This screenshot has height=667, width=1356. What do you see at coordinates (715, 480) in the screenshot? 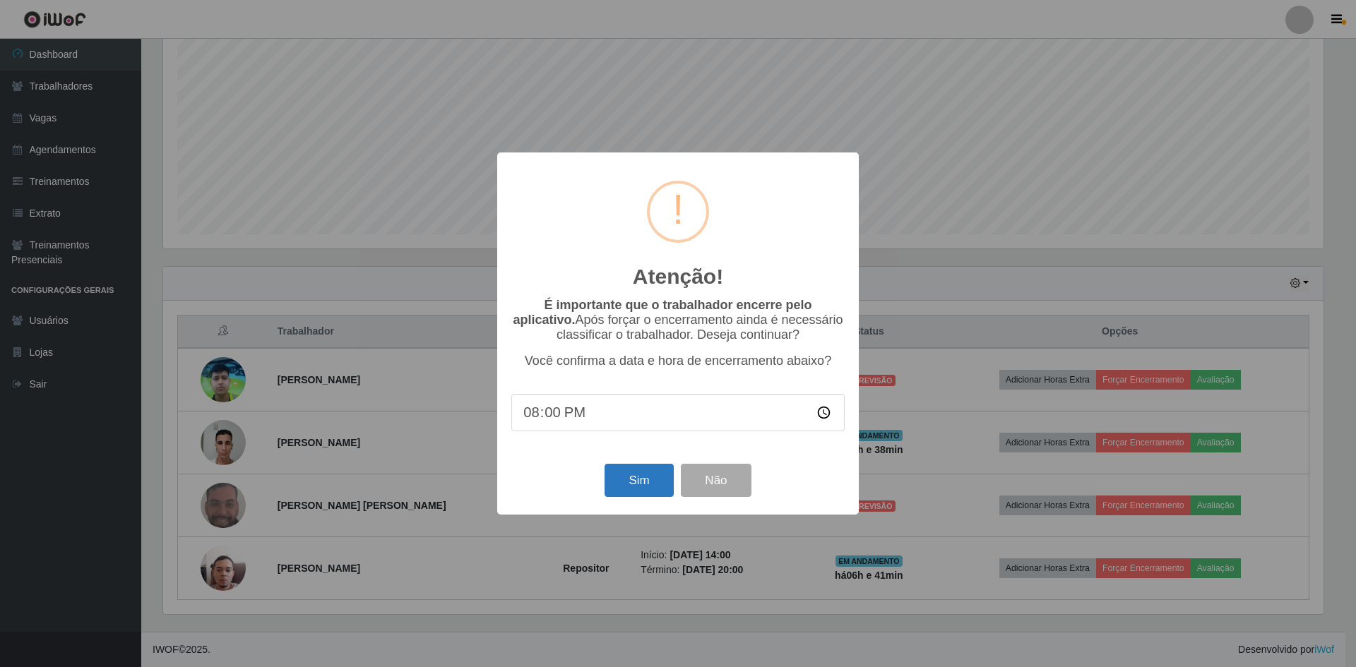
I see `button: Não` at bounding box center [715, 480].